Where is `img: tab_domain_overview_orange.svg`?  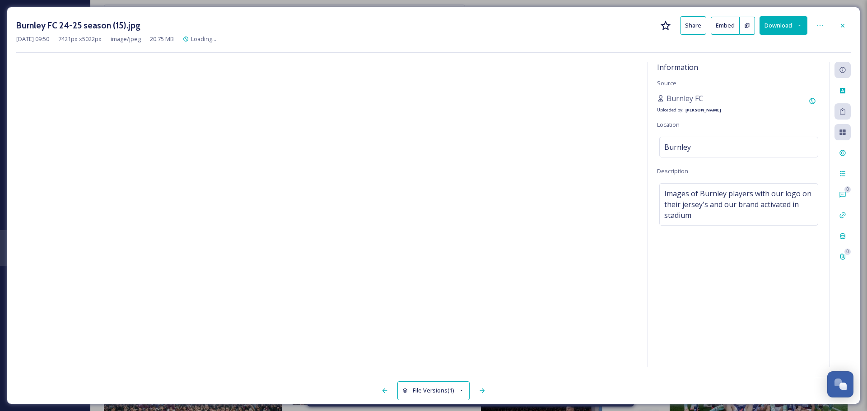
img: tab_domain_overview_orange.svg is located at coordinates (28, 56).